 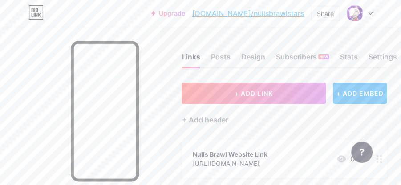 What do you see at coordinates (382, 60) in the screenshot?
I see `div: Settings` at bounding box center [382, 60].